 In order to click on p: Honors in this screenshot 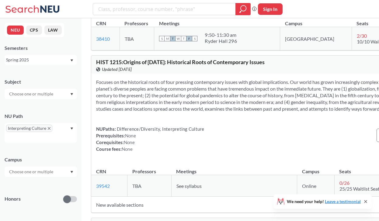, I will do `click(12, 199)`.